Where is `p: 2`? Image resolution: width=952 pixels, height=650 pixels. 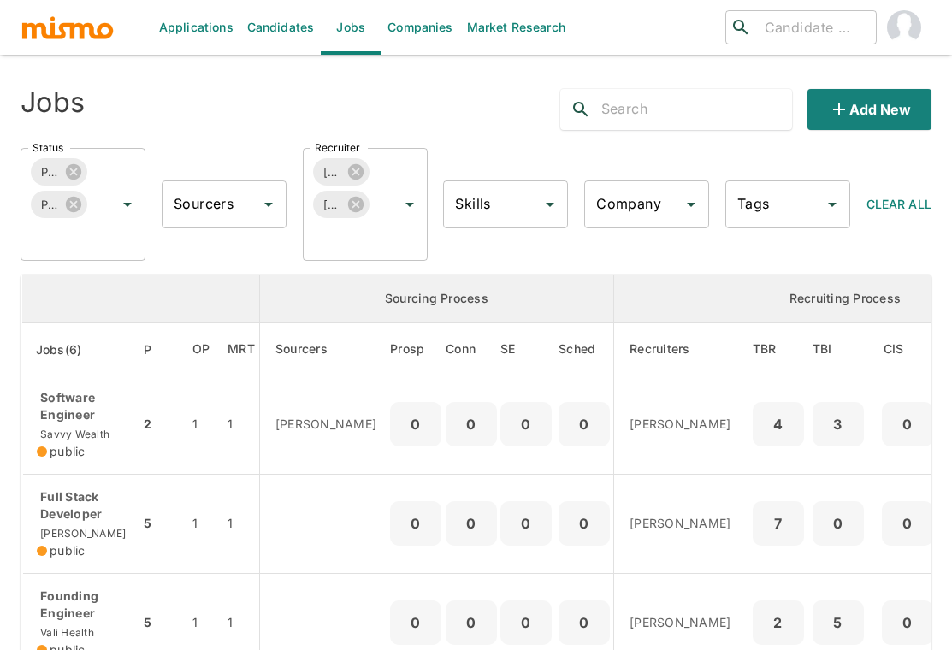 p: 2 is located at coordinates (779, 623).